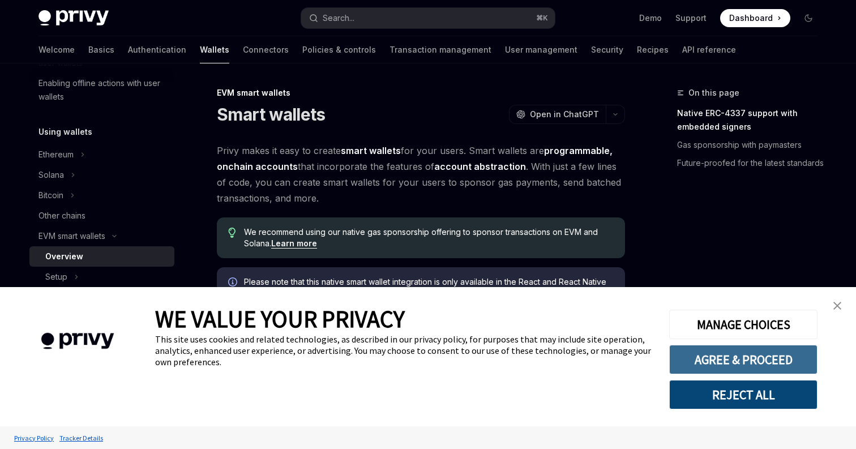  Describe the element at coordinates (480, 166) in the screenshot. I see `a: account abstraction` at that location.